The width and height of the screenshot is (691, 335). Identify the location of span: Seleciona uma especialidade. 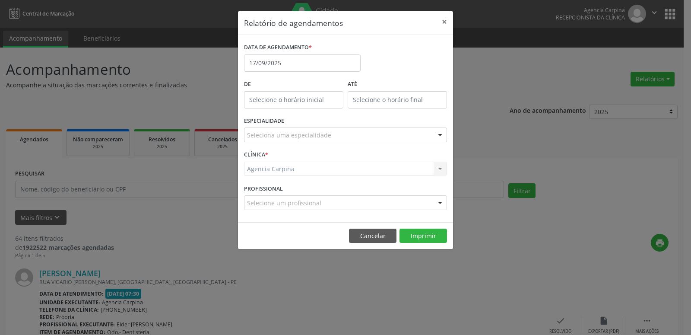
(289, 135).